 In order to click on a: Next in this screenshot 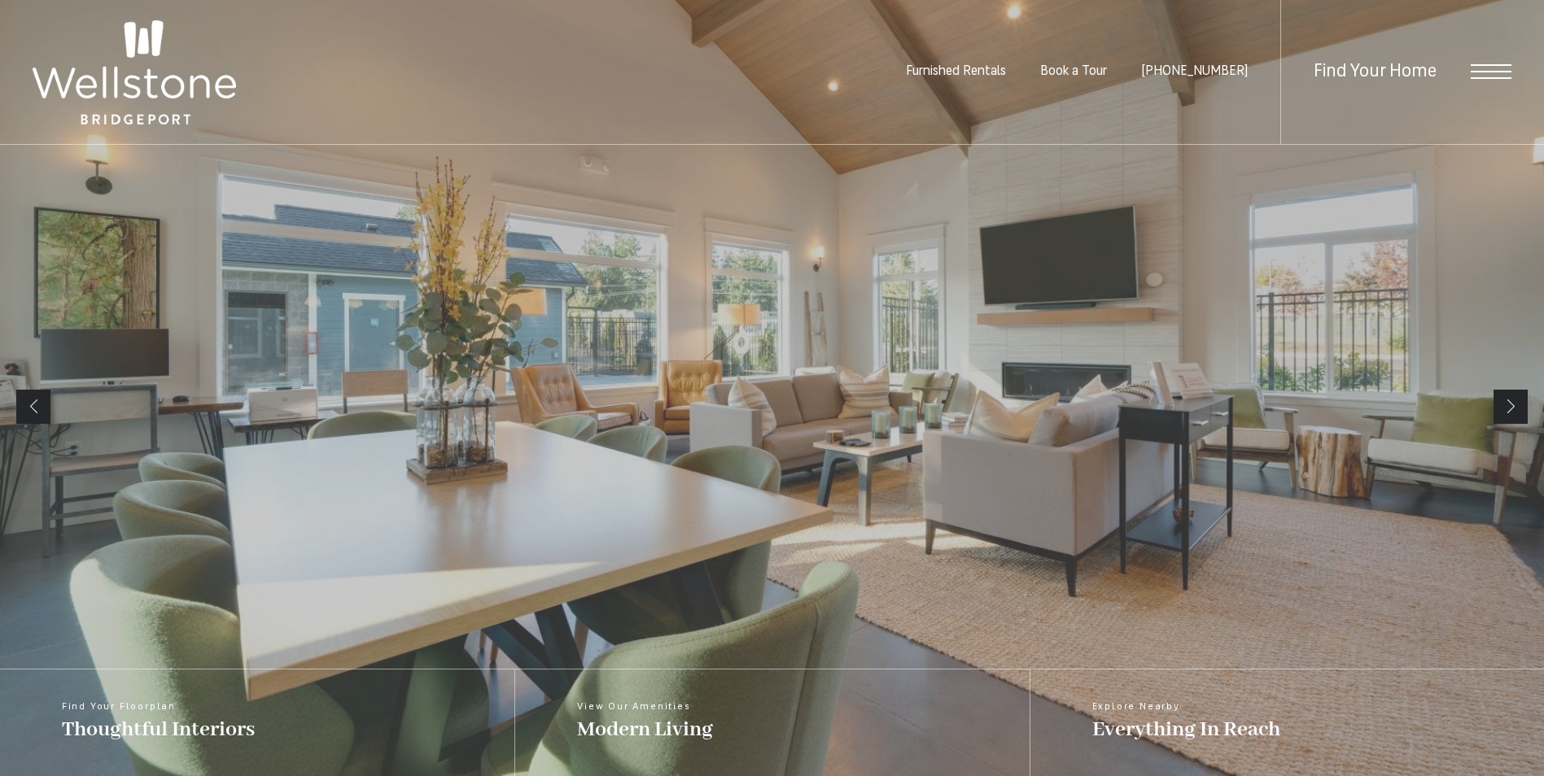, I will do `click(1511, 407)`.